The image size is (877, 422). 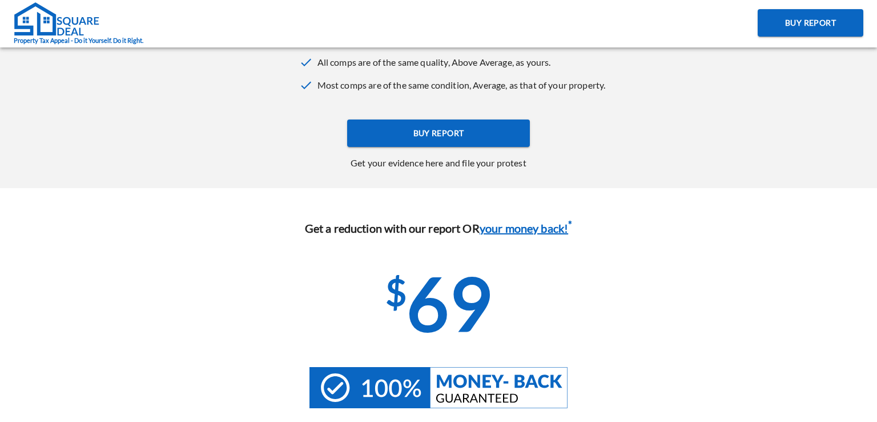 What do you see at coordinates (524, 228) in the screenshot?
I see `u: your money back!` at bounding box center [524, 228].